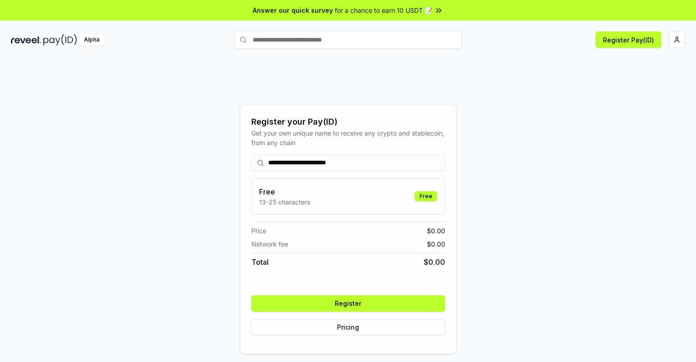 The width and height of the screenshot is (696, 362). Describe the element at coordinates (426, 196) in the screenshot. I see `div: Free` at that location.